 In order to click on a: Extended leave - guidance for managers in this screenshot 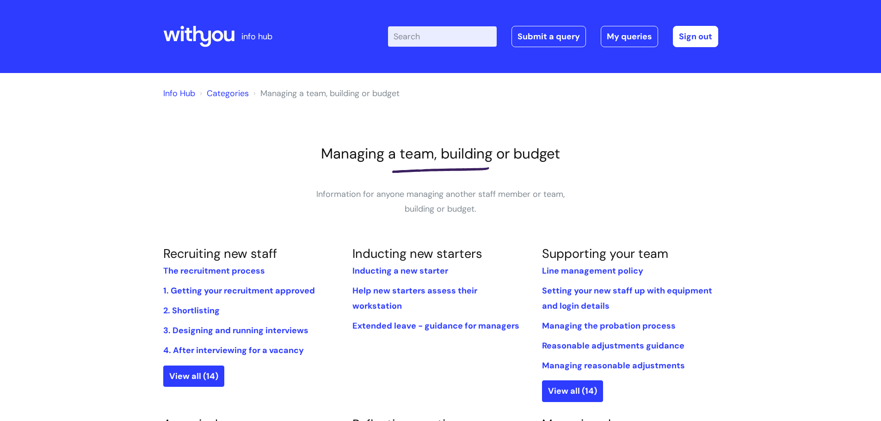, I will do `click(436, 326)`.